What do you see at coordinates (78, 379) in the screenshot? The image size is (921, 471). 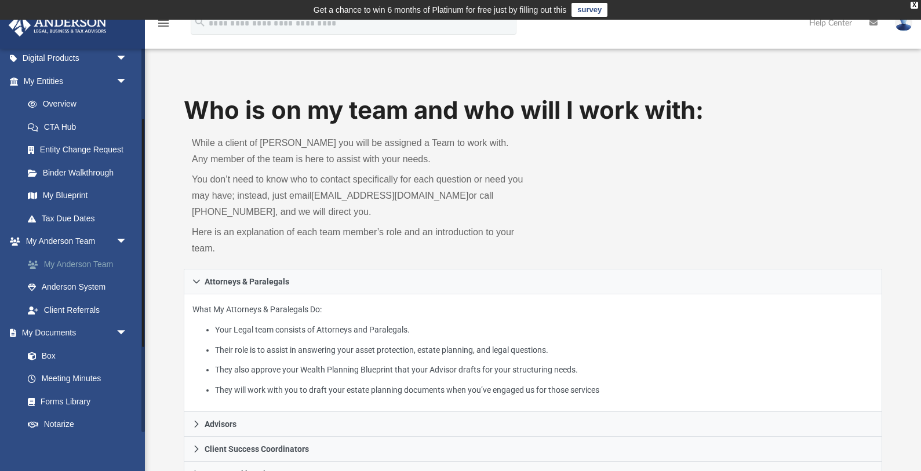 I see `a: Meeting Minutes` at bounding box center [78, 379].